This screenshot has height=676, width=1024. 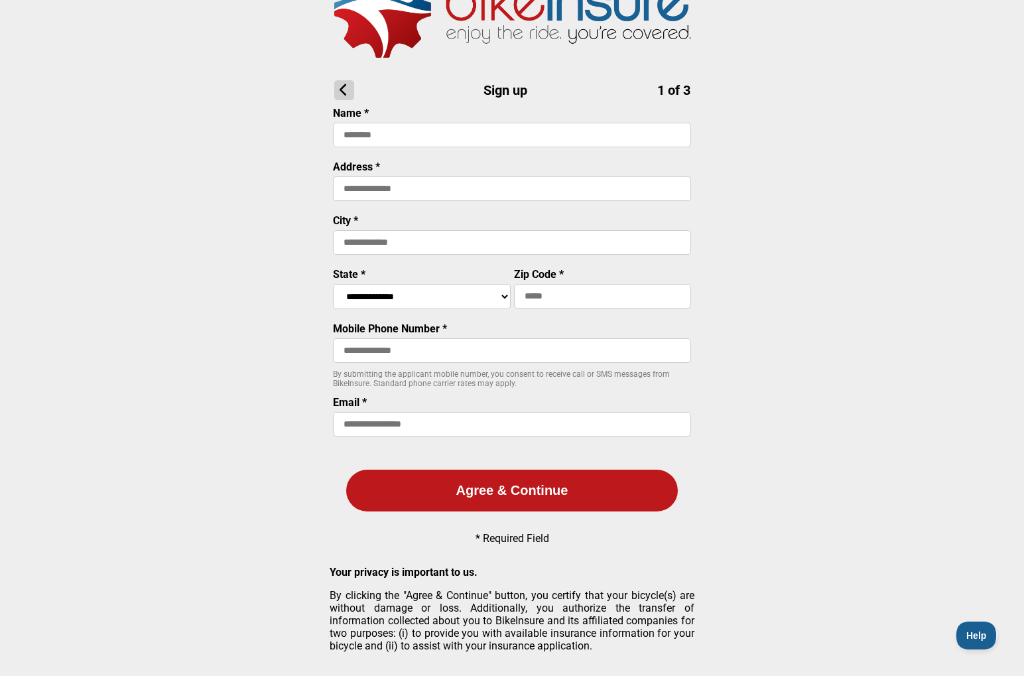 What do you see at coordinates (351, 113) in the screenshot?
I see `label: Name *` at bounding box center [351, 113].